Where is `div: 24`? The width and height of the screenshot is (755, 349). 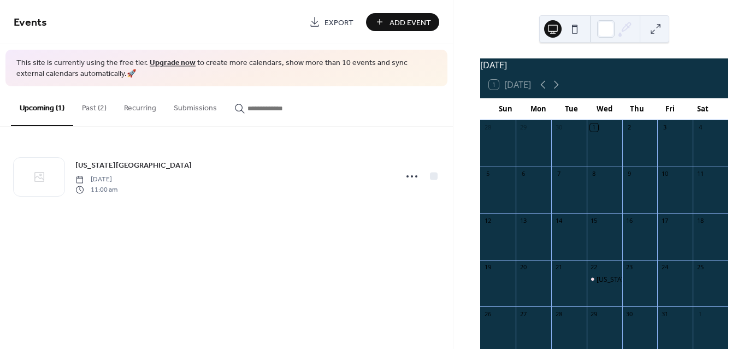 div: 24 is located at coordinates (665, 267).